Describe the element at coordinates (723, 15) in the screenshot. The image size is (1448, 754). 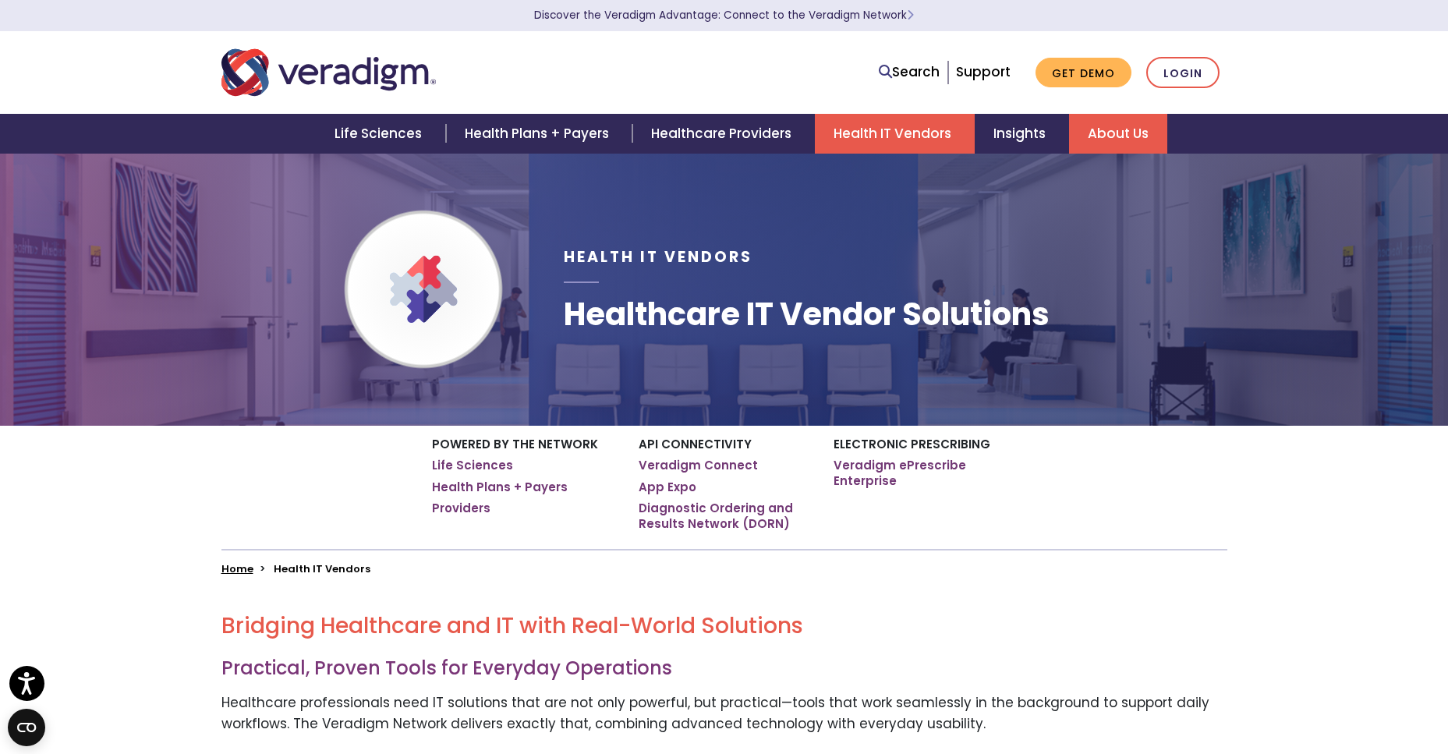
I see `a: Discover the Veradigm Advantage: Connect to the Veradigm NetworkLearn More` at that location.